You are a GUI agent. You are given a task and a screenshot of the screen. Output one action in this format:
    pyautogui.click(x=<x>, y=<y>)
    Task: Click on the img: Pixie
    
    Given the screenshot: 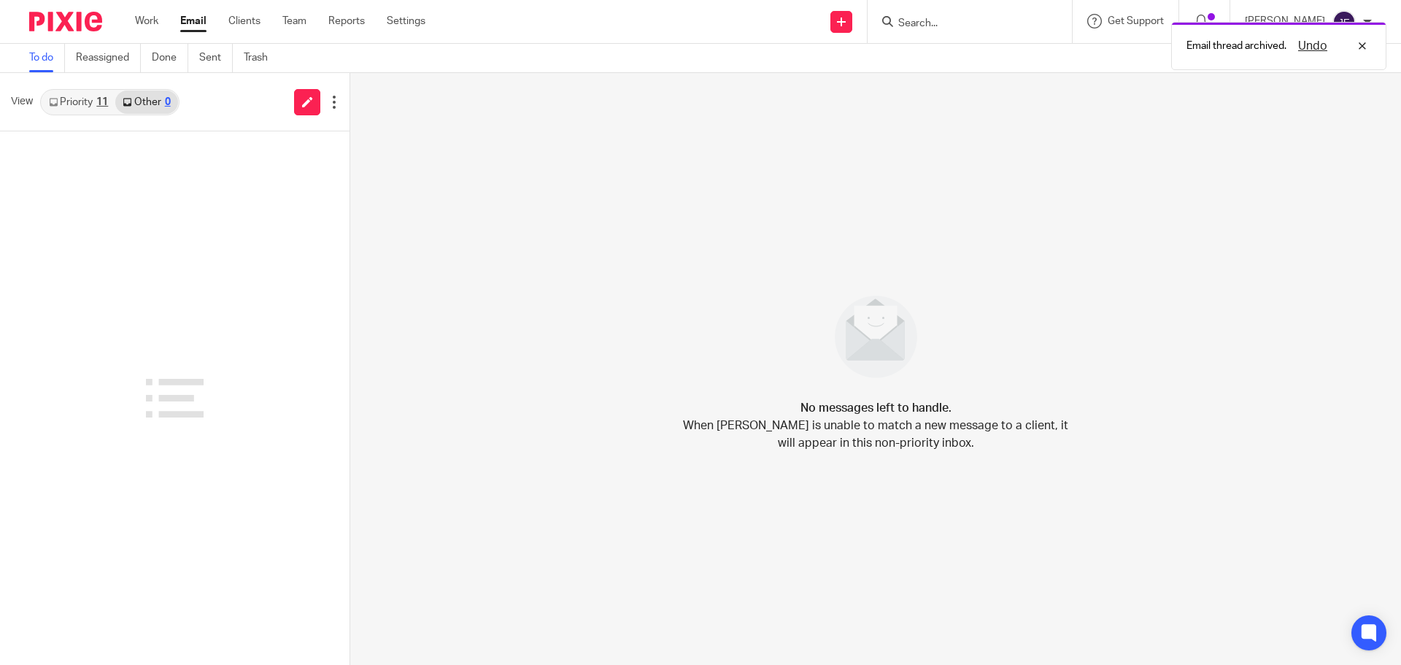 What is the action you would take?
    pyautogui.click(x=66, y=21)
    